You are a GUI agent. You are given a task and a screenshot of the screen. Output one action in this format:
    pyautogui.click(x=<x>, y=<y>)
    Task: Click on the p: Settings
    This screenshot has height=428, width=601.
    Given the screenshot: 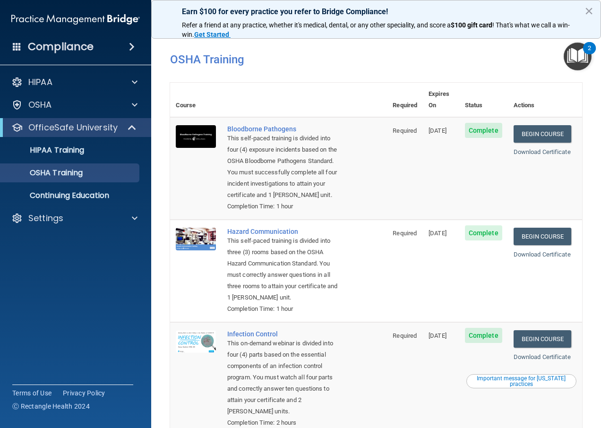 What is the action you would take?
    pyautogui.click(x=46, y=218)
    